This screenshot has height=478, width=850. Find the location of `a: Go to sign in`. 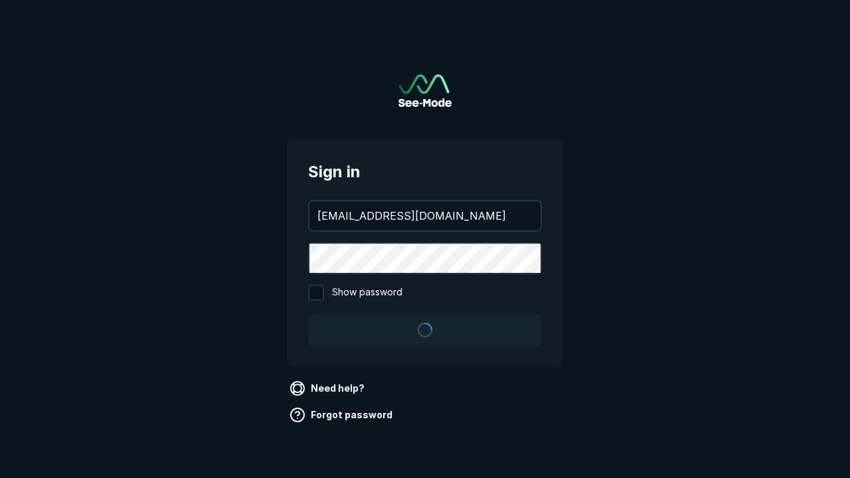

a: Go to sign in is located at coordinates (425, 90).